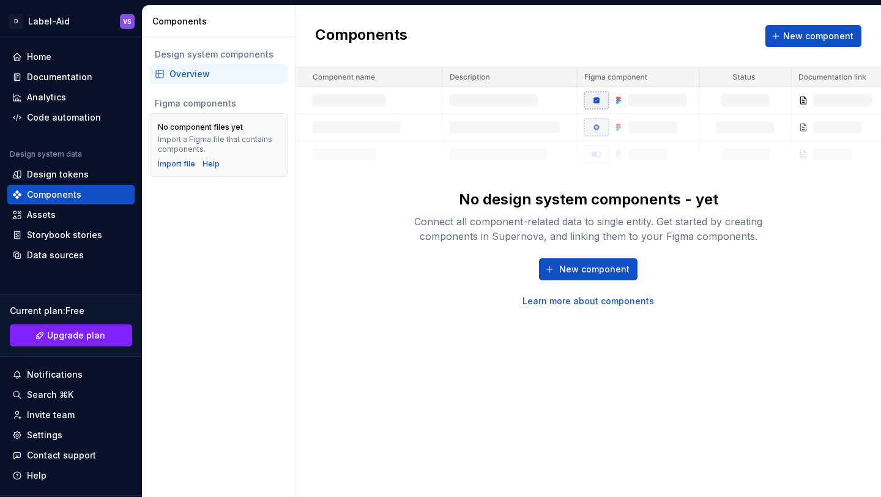  I want to click on a: Design tokens, so click(71, 174).